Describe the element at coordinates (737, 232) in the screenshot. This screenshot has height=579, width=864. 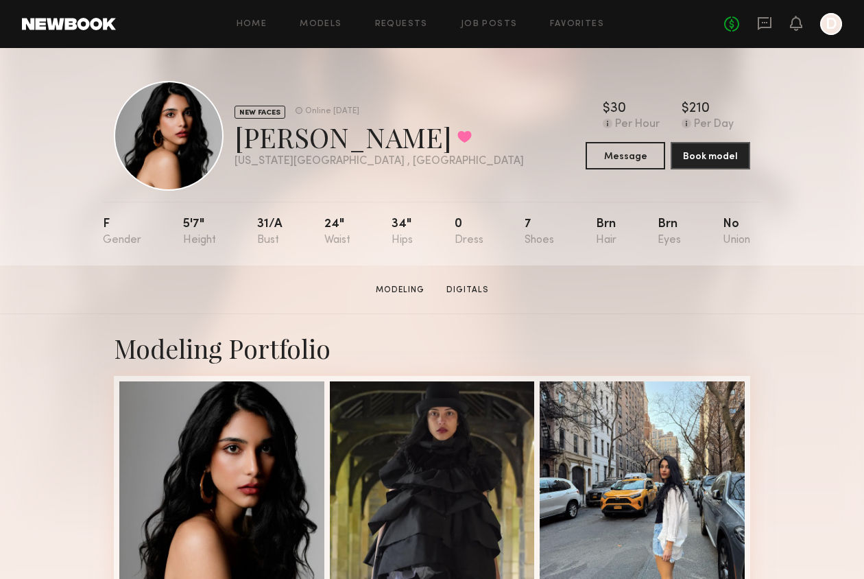
I see `div: No` at that location.